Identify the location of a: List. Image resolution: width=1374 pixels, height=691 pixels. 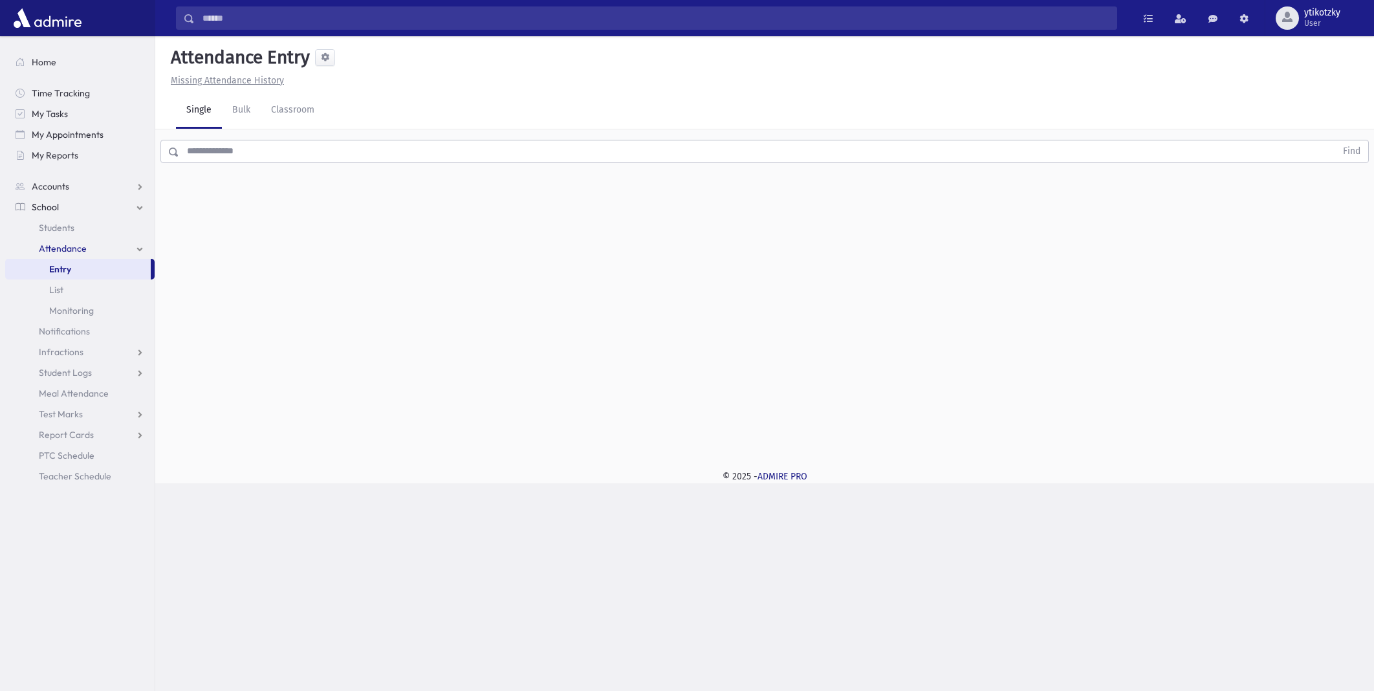
(80, 290).